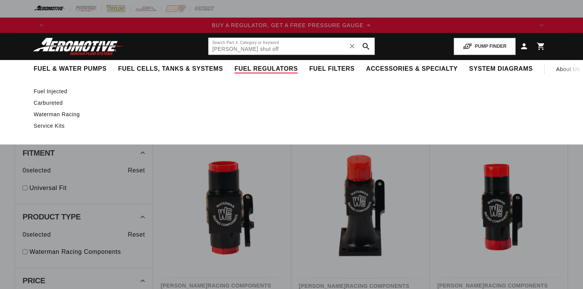 The image size is (583, 289). I want to click on span: Fuel Filters, so click(332, 69).